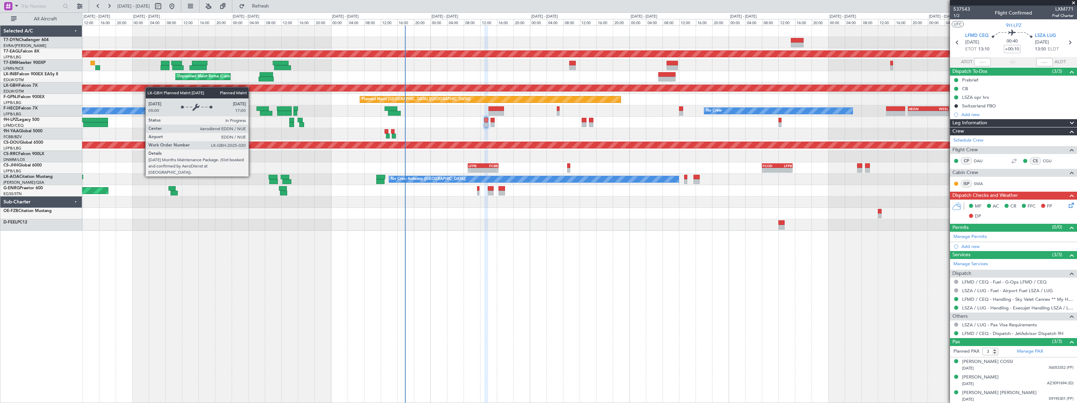 The height and width of the screenshot is (403, 1077). What do you see at coordinates (985, 195) in the screenshot?
I see `span: Dispatch Checks and Weather` at bounding box center [985, 195].